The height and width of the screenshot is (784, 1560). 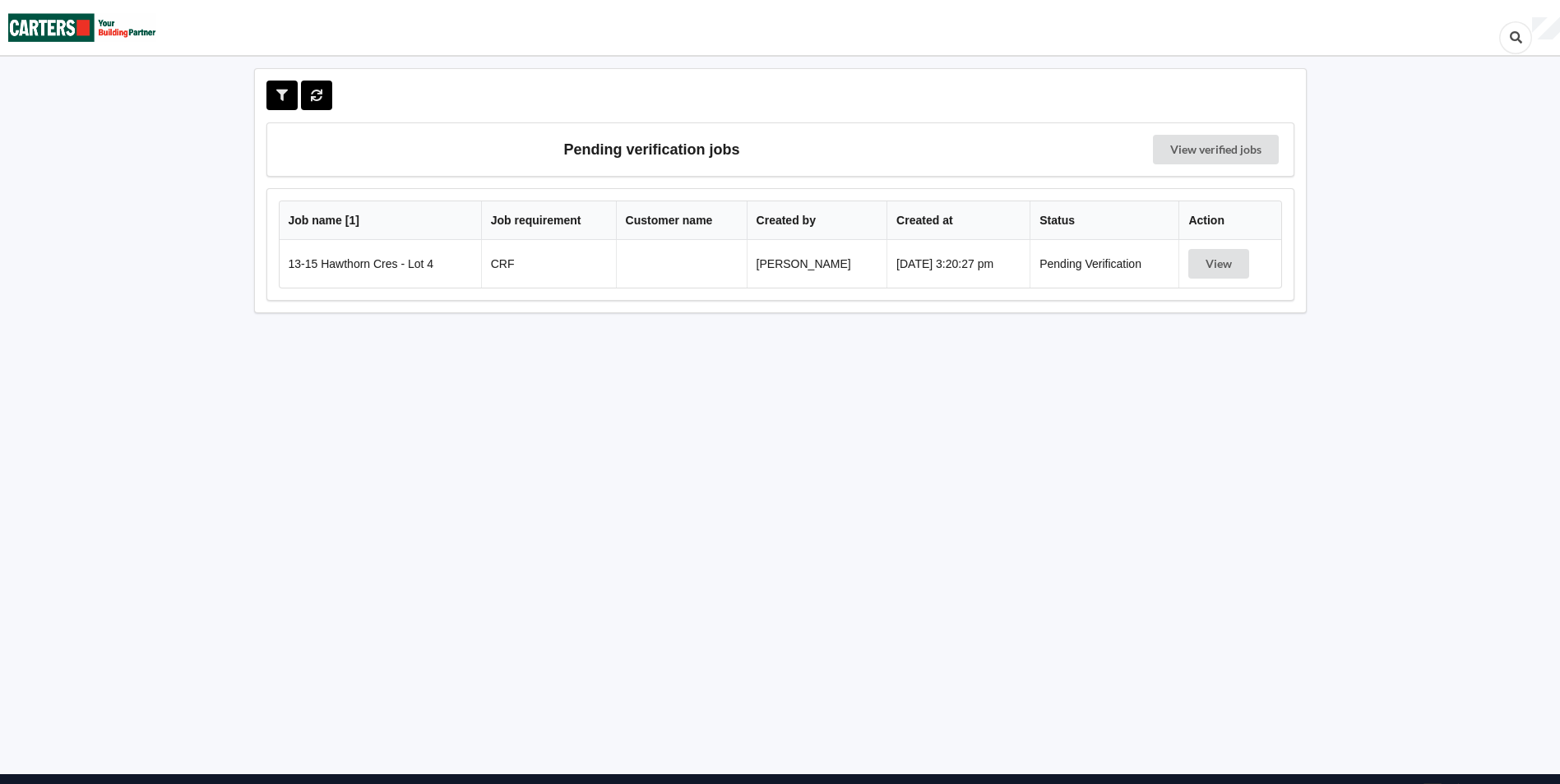 What do you see at coordinates (380, 220) in the screenshot?
I see `th: Job name [ 1 ]` at bounding box center [380, 220].